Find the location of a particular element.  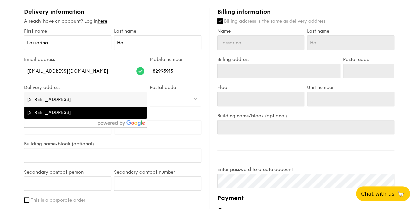

span: Billing address is the same as delivery address is located at coordinates (275, 21).